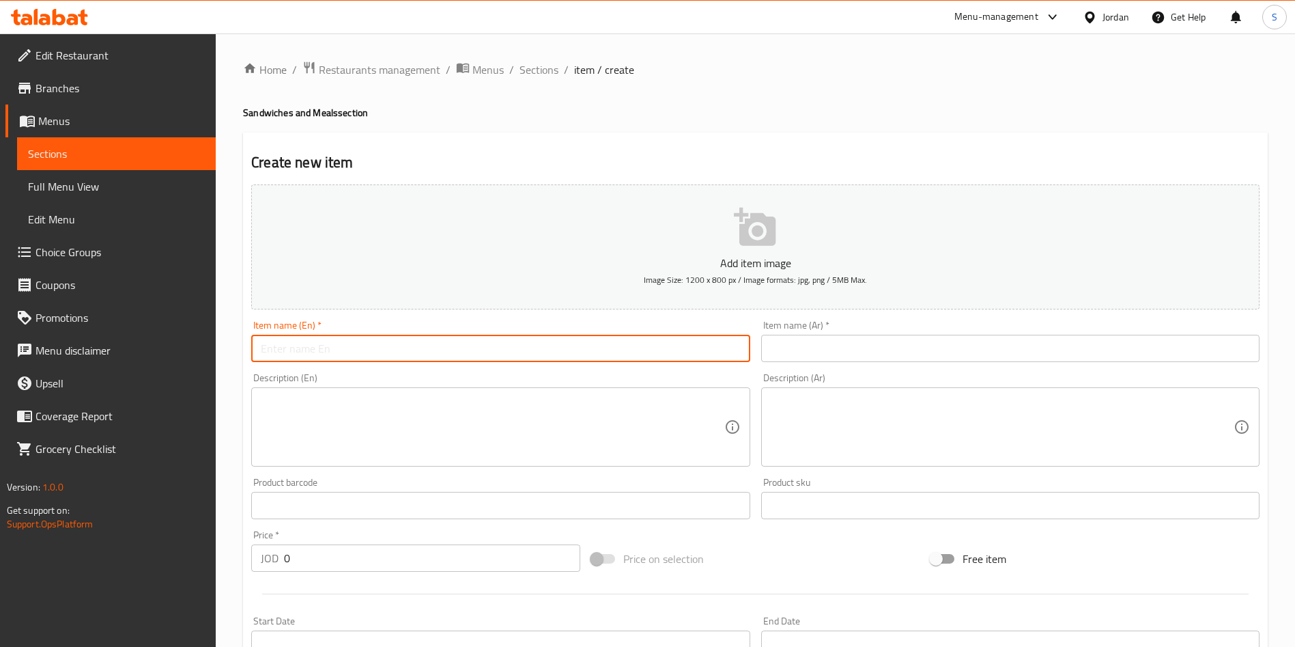 The image size is (1295, 647). Describe the element at coordinates (111, 383) in the screenshot. I see `a: Upsell` at that location.